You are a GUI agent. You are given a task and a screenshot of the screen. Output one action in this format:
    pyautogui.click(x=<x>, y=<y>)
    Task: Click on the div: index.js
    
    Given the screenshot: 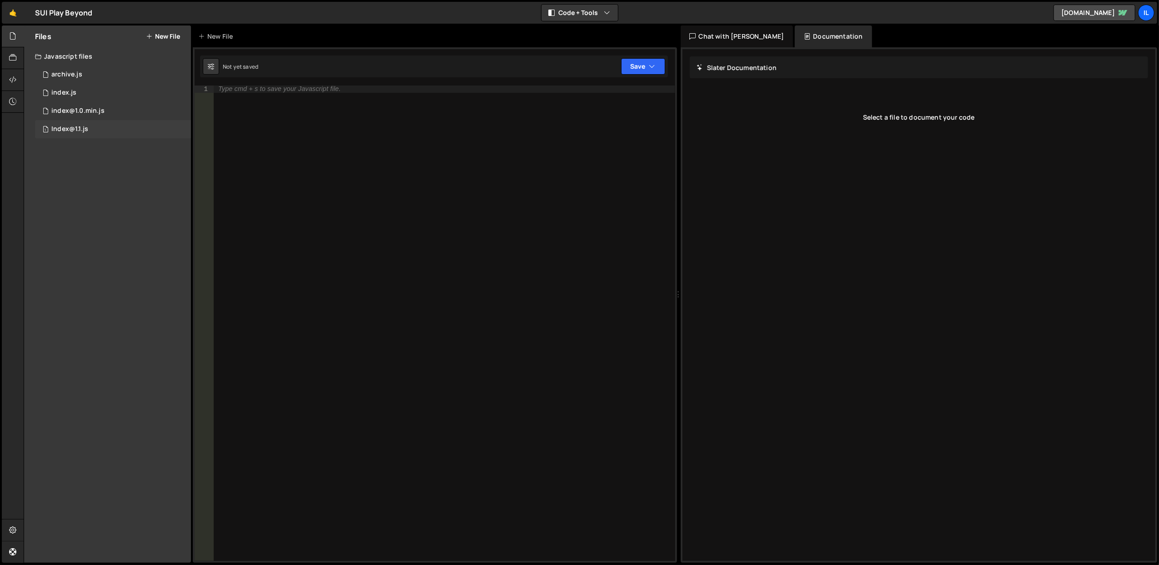 What is the action you would take?
    pyautogui.click(x=64, y=93)
    